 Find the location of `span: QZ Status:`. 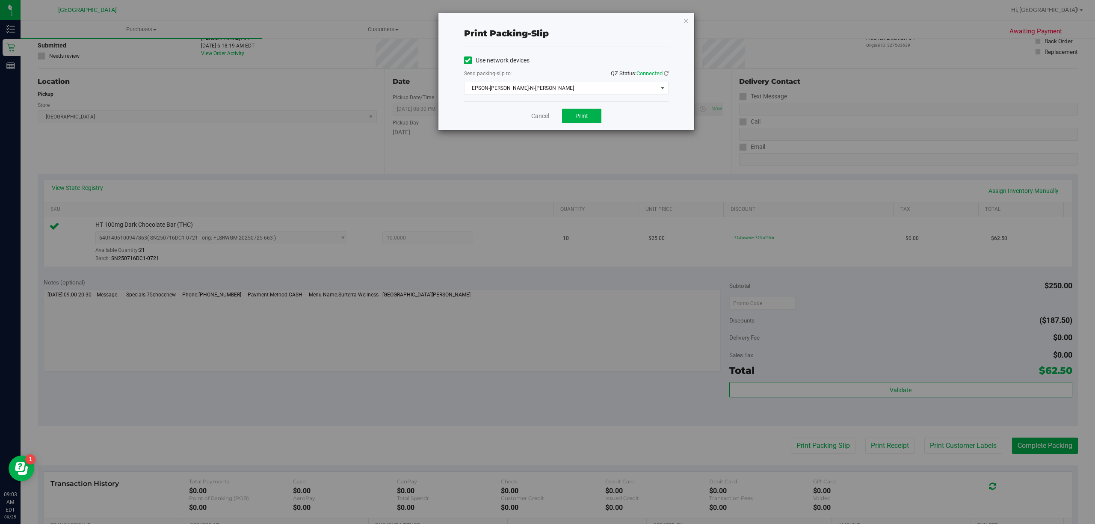

span: QZ Status: is located at coordinates (639, 73).